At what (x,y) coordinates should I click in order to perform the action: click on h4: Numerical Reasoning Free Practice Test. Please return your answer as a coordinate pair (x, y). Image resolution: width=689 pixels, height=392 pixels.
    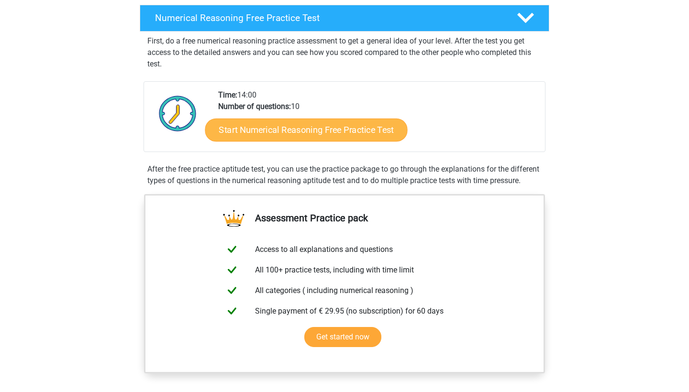
    Looking at the image, I should click on (328, 18).